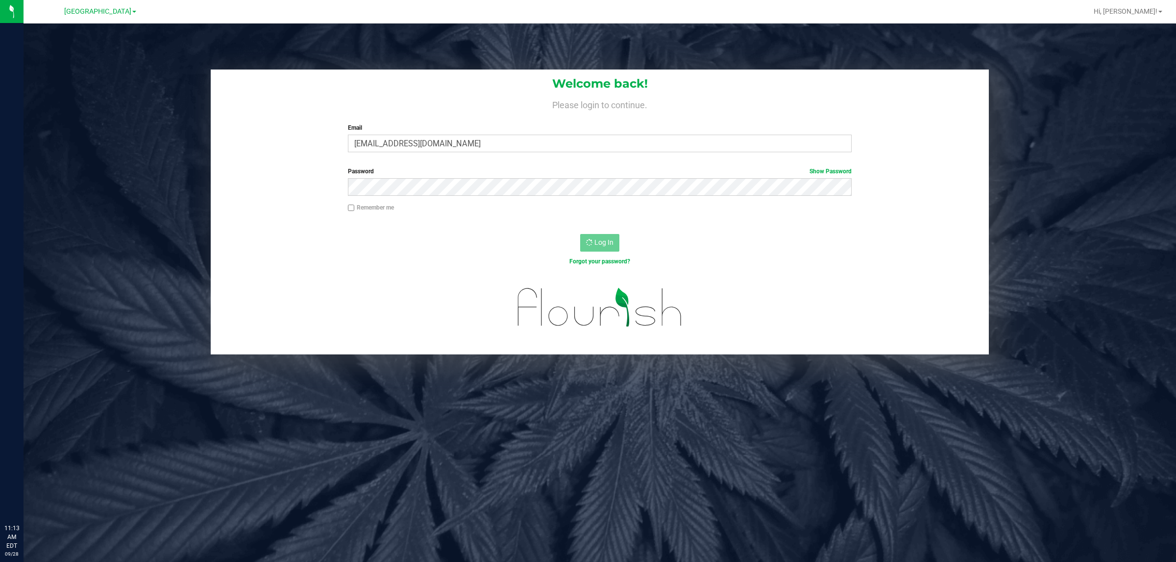  I want to click on span: Password, so click(361, 171).